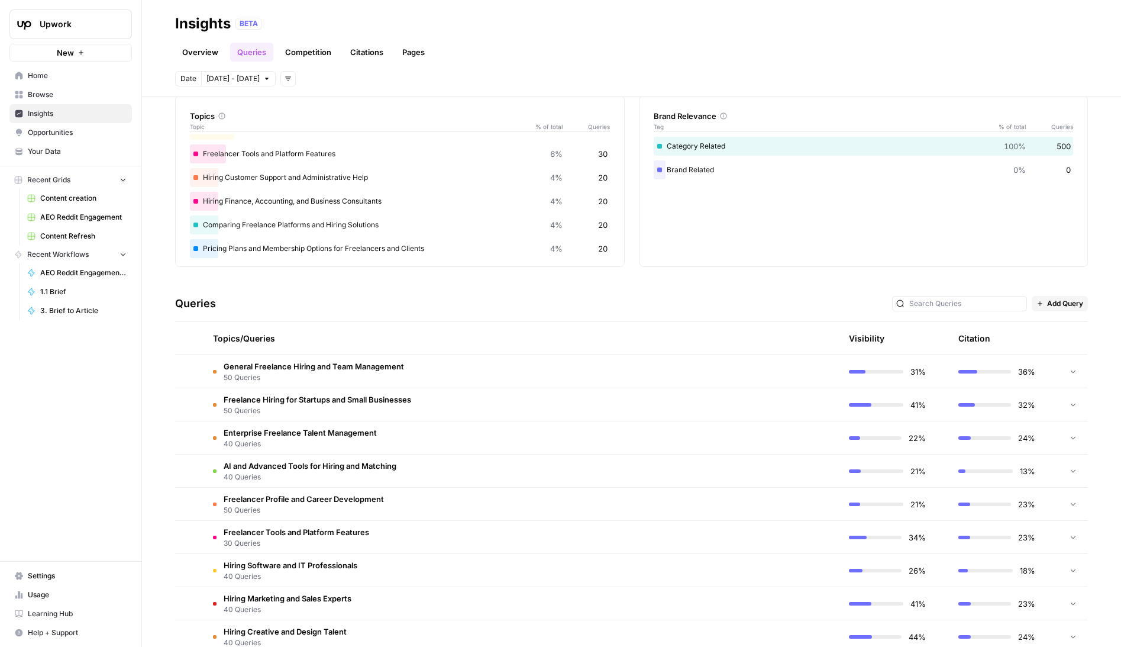  Describe the element at coordinates (70, 576) in the screenshot. I see `a: Settings` at that location.